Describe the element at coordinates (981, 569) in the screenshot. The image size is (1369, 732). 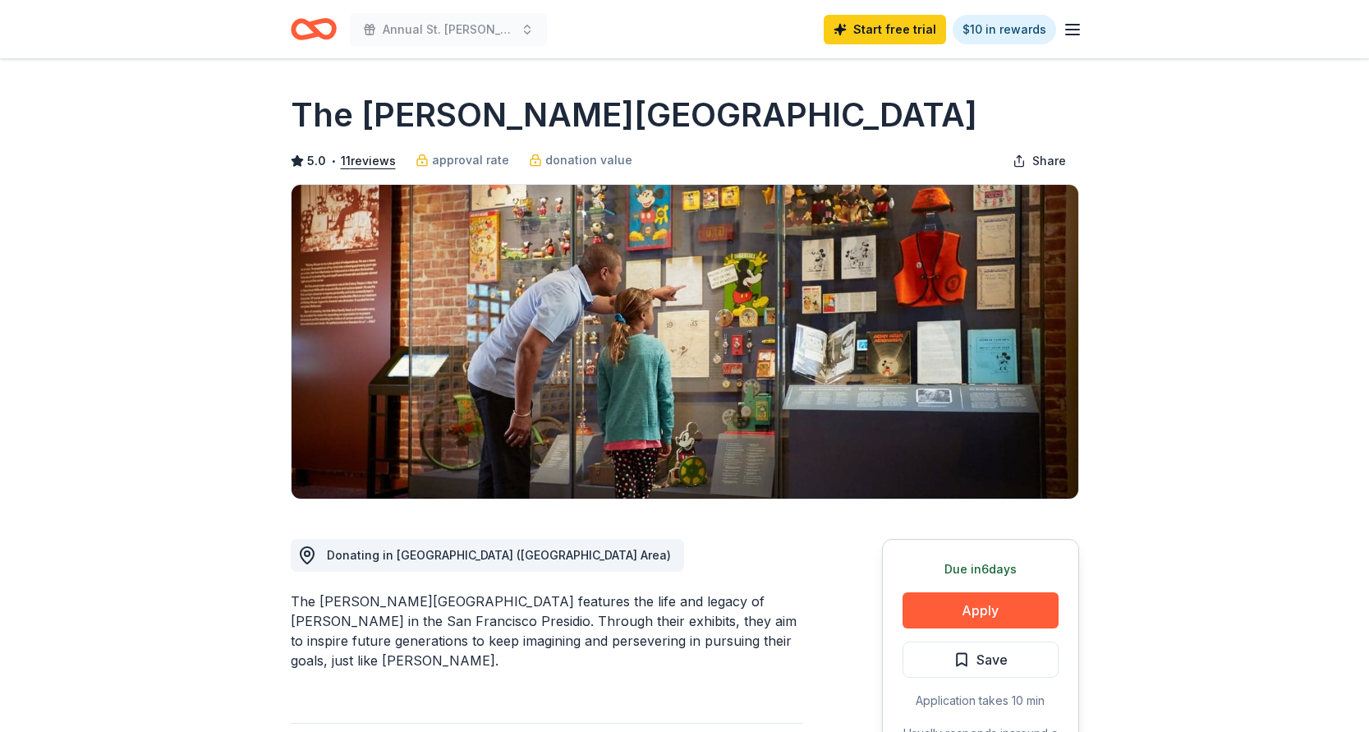
I see `div: Due in 6 days` at that location.